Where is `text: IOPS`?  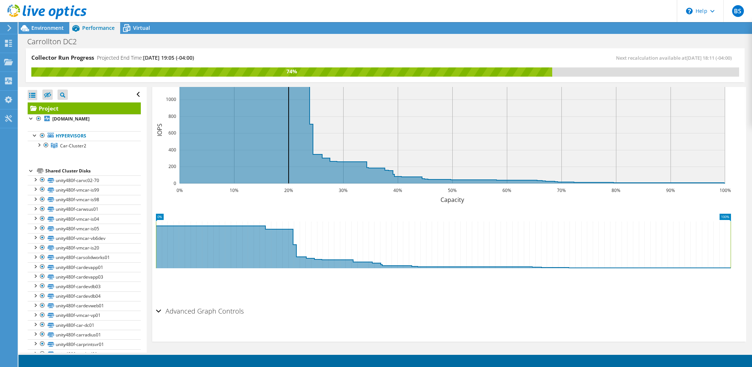 text: IOPS is located at coordinates (160, 129).